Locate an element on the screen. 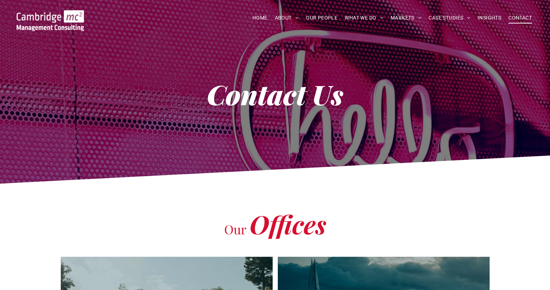 This screenshot has width=550, height=290. strong: Us is located at coordinates (328, 94).